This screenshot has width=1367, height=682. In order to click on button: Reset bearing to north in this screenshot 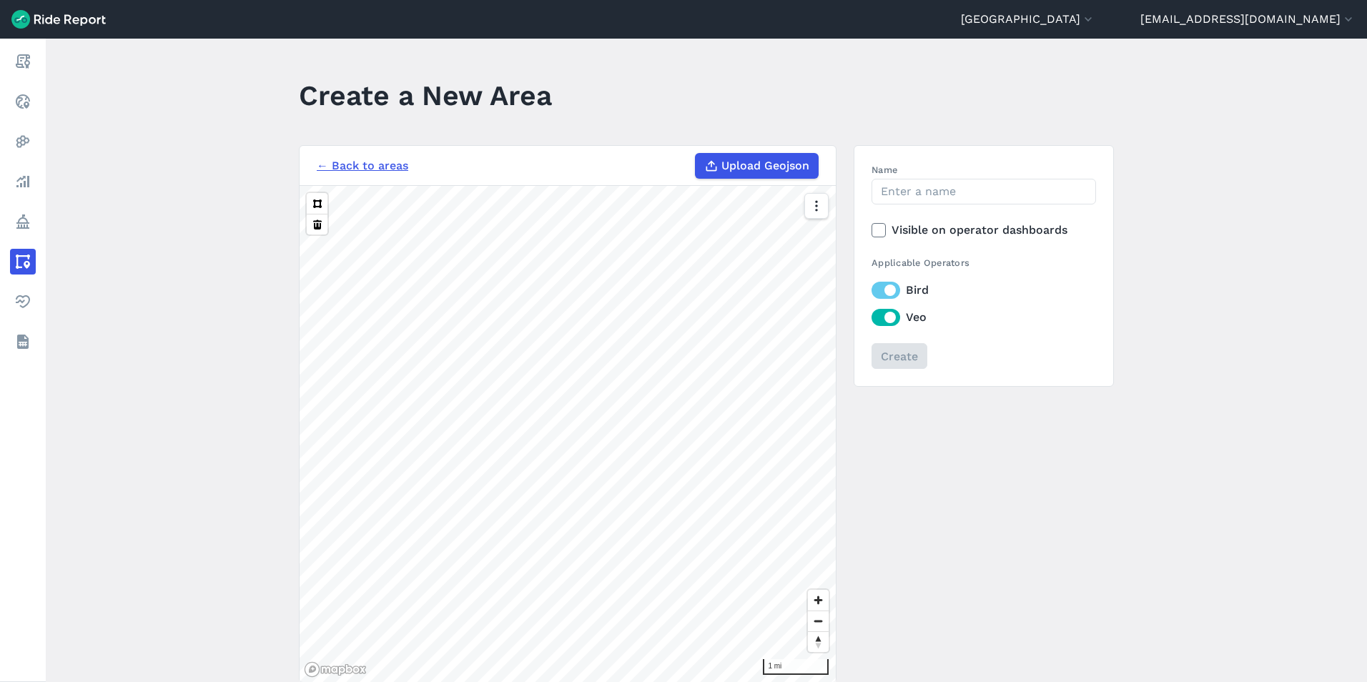, I will do `click(818, 641)`.